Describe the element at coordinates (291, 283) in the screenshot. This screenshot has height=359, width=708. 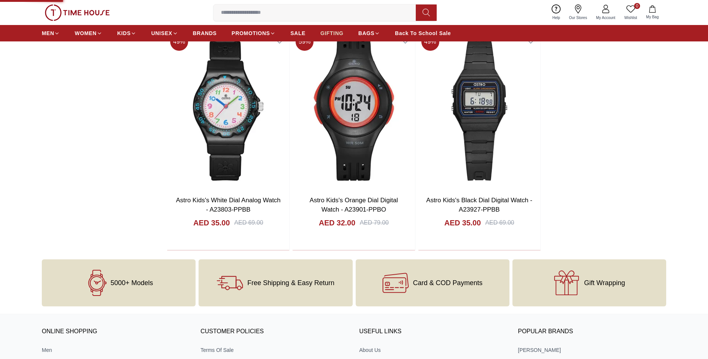
I see `span: Free Shipping & Easy Return` at that location.